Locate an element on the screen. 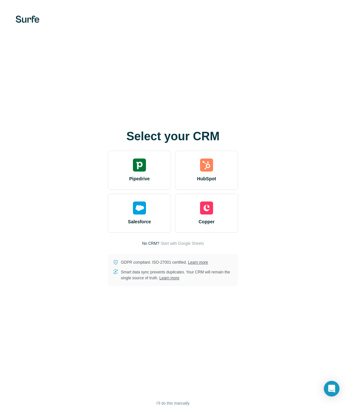 This screenshot has width=346, height=416. span: Salesforce is located at coordinates (139, 222).